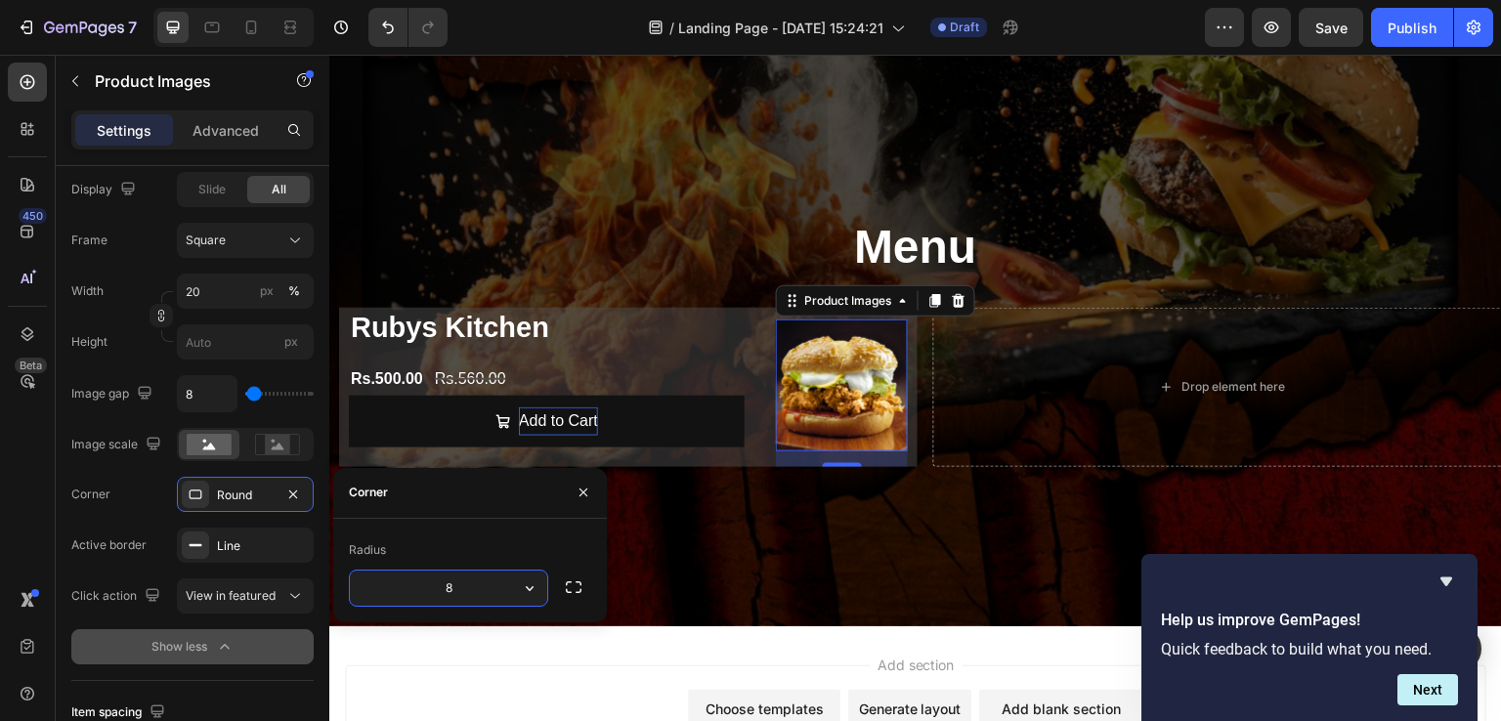 The height and width of the screenshot is (721, 1501). Describe the element at coordinates (245, 496) in the screenshot. I see `div: Round` at that location.